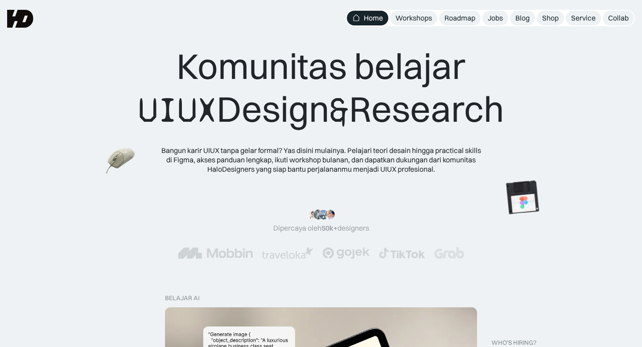 The height and width of the screenshot is (347, 642). Describe the element at coordinates (373, 18) in the screenshot. I see `div: Home` at that location.